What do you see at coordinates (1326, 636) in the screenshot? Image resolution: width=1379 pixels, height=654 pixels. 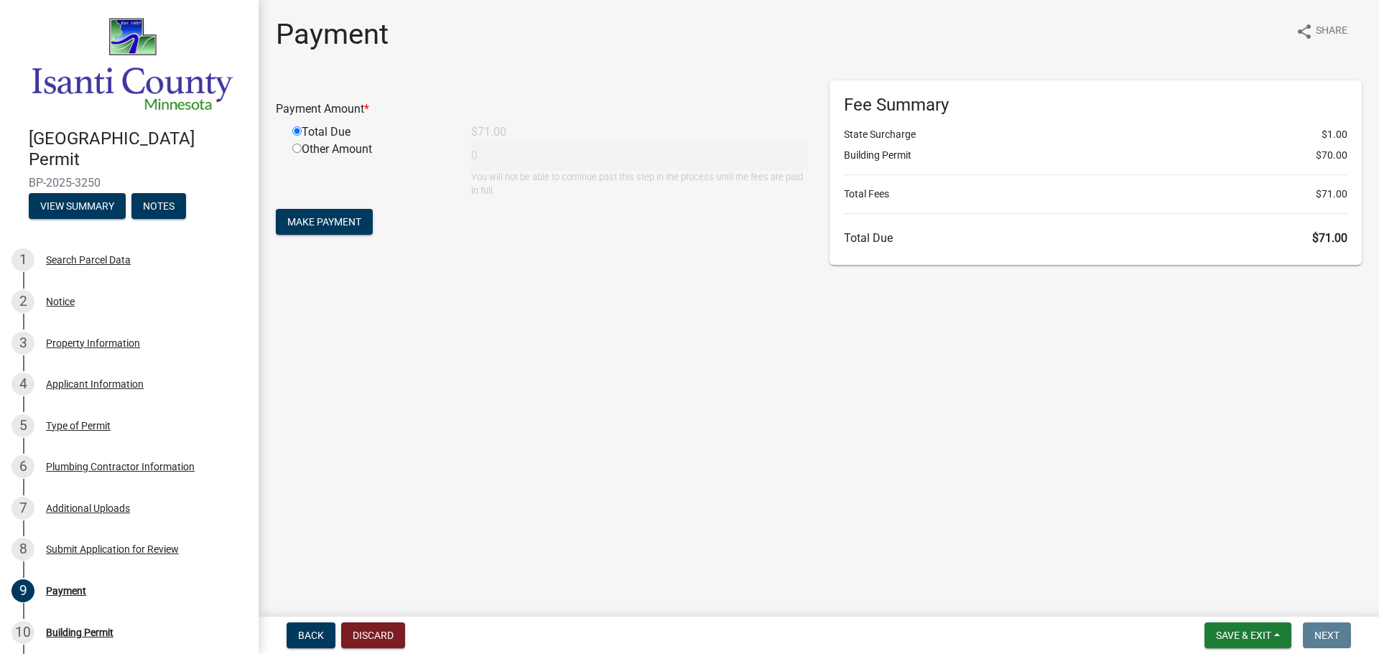 I see `button: Next` at bounding box center [1326, 636].